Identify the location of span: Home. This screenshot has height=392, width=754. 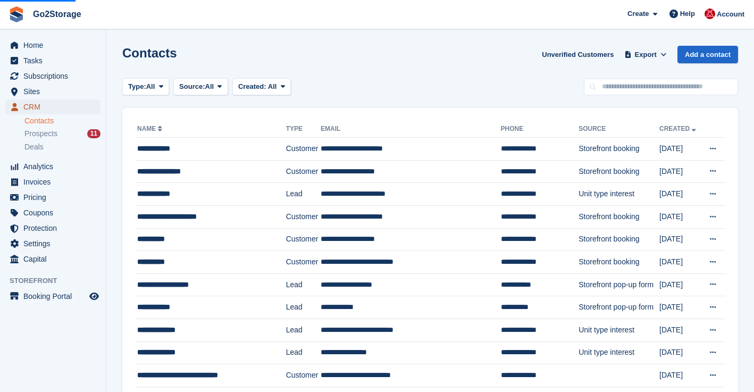
(55, 45).